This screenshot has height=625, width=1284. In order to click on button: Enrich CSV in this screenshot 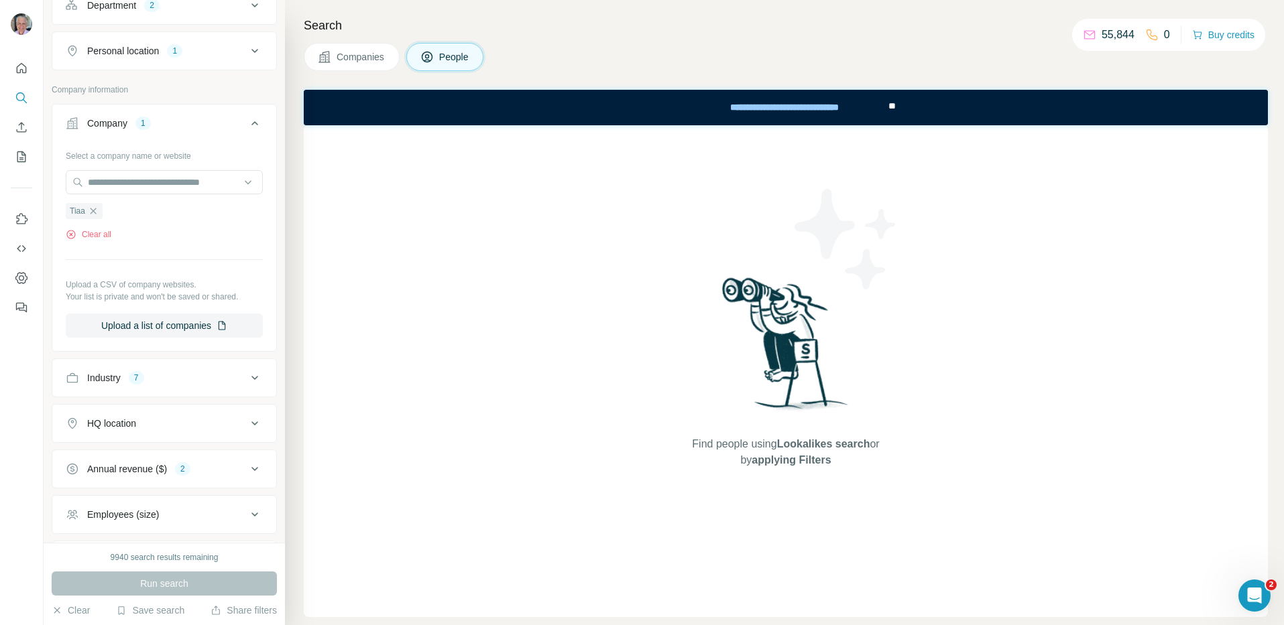, I will do `click(21, 127)`.